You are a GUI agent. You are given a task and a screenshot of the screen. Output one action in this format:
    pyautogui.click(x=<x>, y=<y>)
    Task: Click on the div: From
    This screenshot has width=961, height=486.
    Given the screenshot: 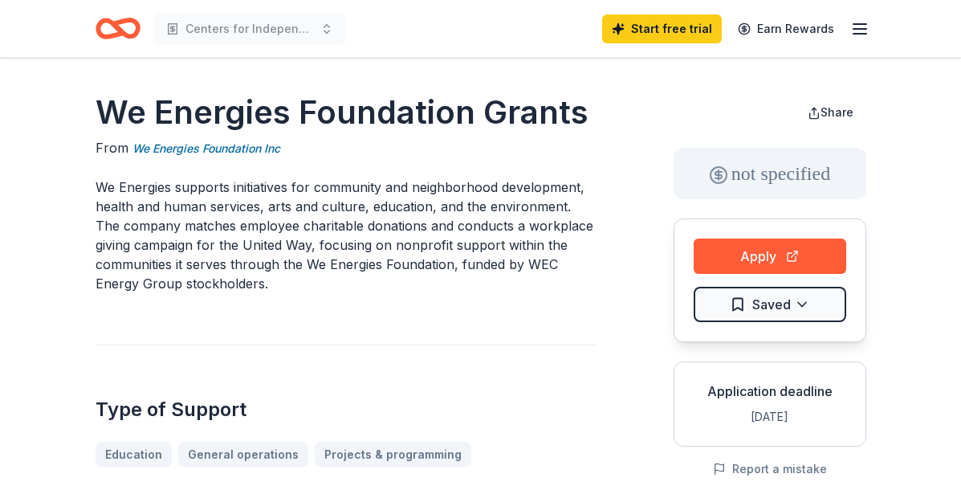 What is the action you would take?
    pyautogui.click(x=346, y=148)
    